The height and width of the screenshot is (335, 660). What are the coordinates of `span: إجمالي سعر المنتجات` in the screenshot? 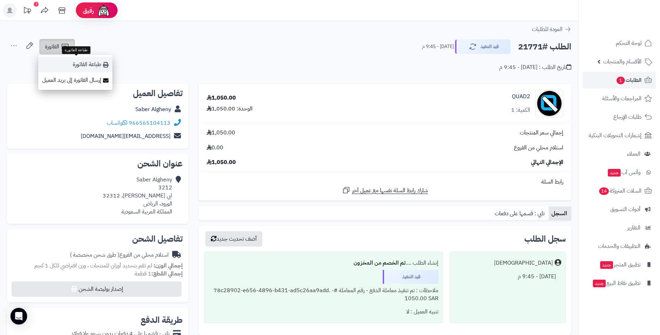 It's located at (541, 133).